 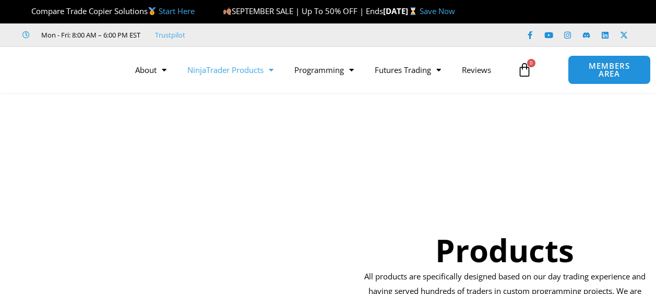 What do you see at coordinates (65, 70) in the screenshot?
I see `img: LogoAI | Affordable Indicators – NinjaTrader` at bounding box center [65, 70].